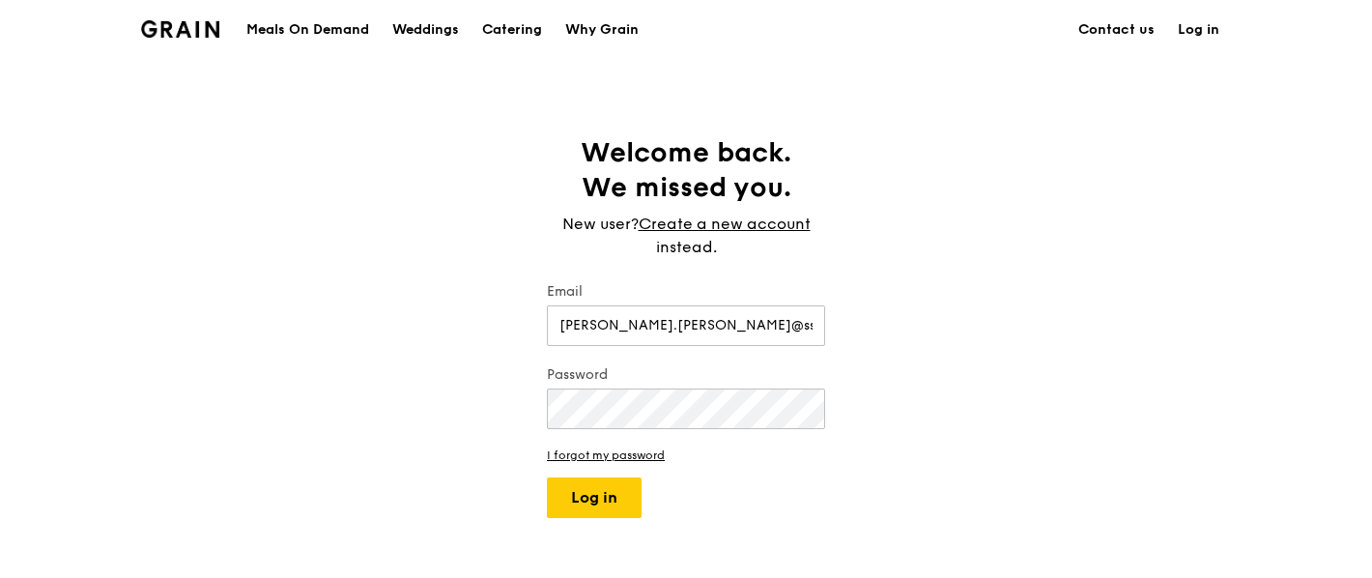 This screenshot has width=1372, height=578. Describe the element at coordinates (725, 224) in the screenshot. I see `a: Create a new account` at that location.